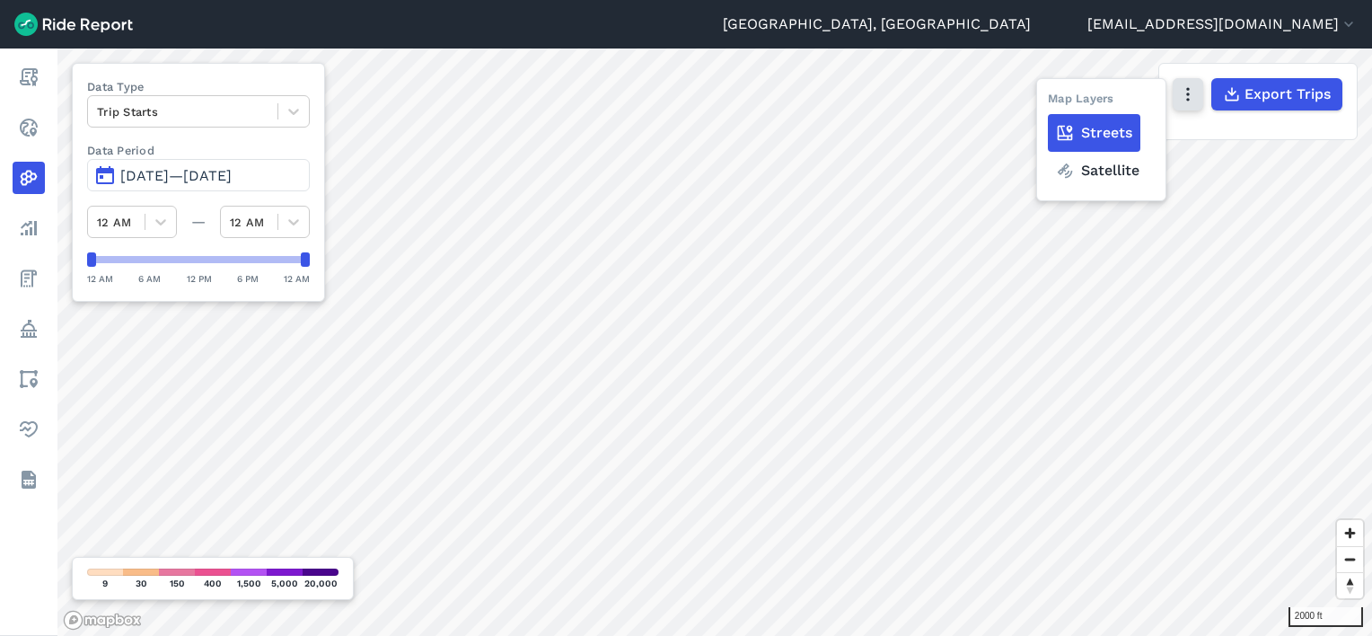 The width and height of the screenshot is (1372, 636). I want to click on a: Mapbox logo, so click(102, 620).